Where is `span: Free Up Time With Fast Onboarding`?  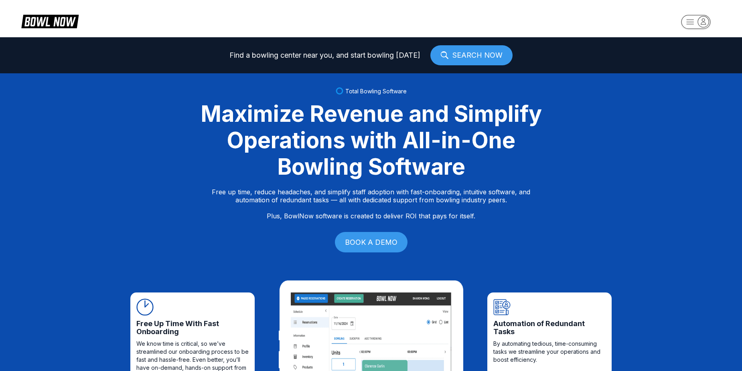
span: Free Up Time With Fast Onboarding is located at coordinates (192, 328).